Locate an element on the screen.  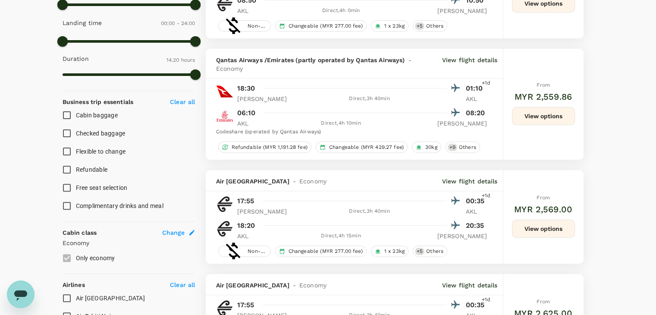
h6: MYR 2,559.86 is located at coordinates (543, 97).